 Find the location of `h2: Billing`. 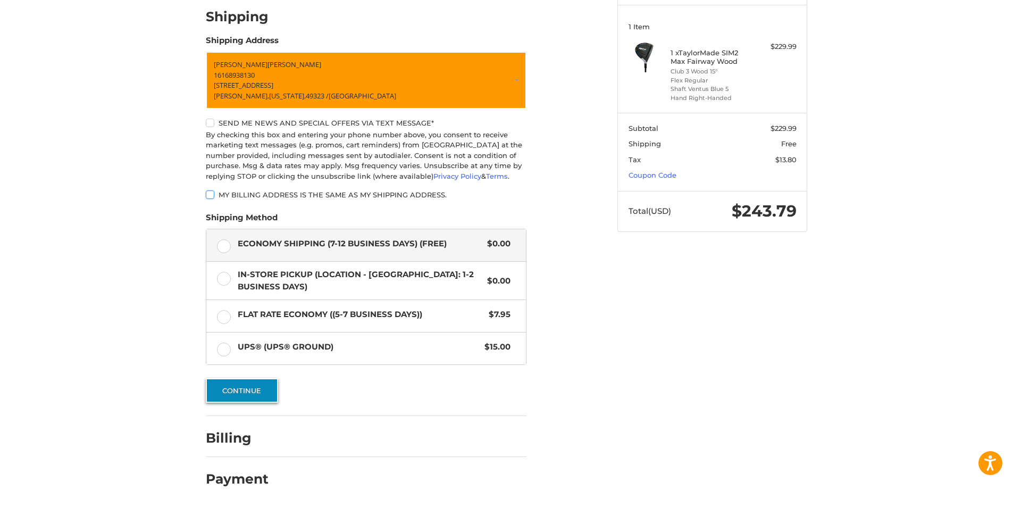

h2: Billing is located at coordinates (237, 438).